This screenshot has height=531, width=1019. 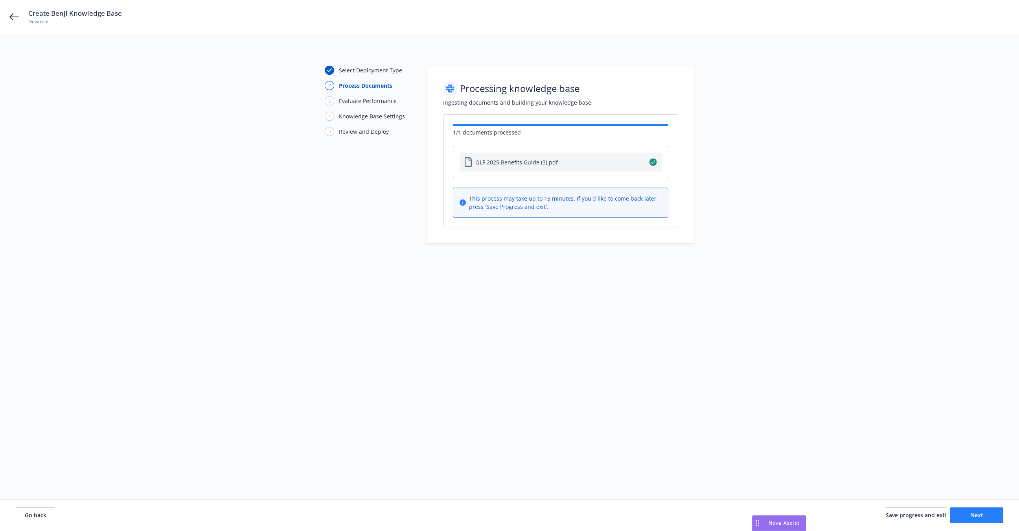 I want to click on span: Create Benji Knowledge Base, so click(x=75, y=13).